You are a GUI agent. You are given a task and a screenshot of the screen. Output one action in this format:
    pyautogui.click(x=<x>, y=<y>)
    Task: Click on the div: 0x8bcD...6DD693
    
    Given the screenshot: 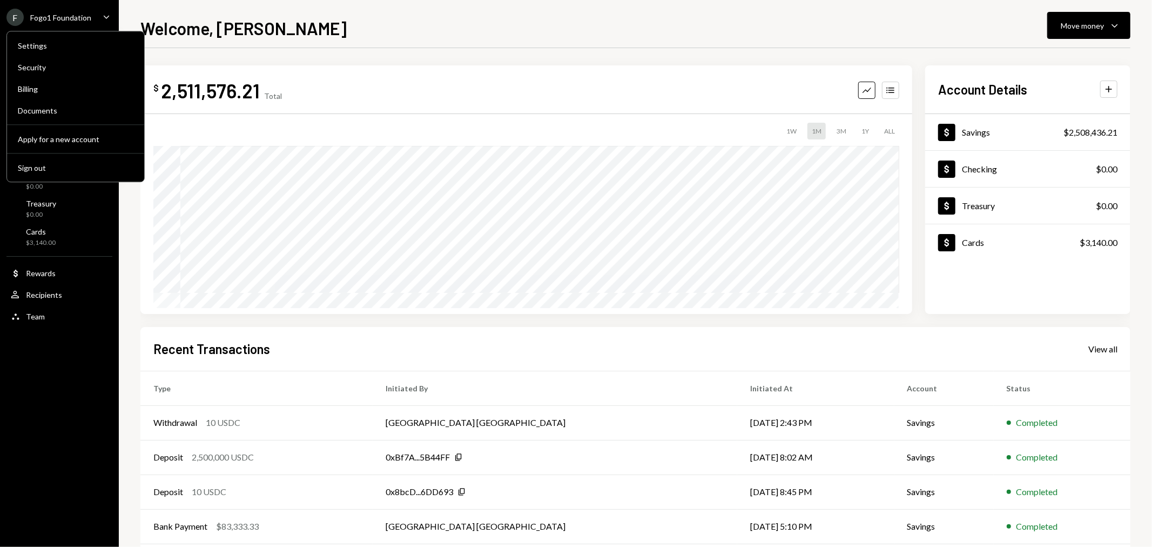 What is the action you would take?
    pyautogui.click(x=419, y=491)
    